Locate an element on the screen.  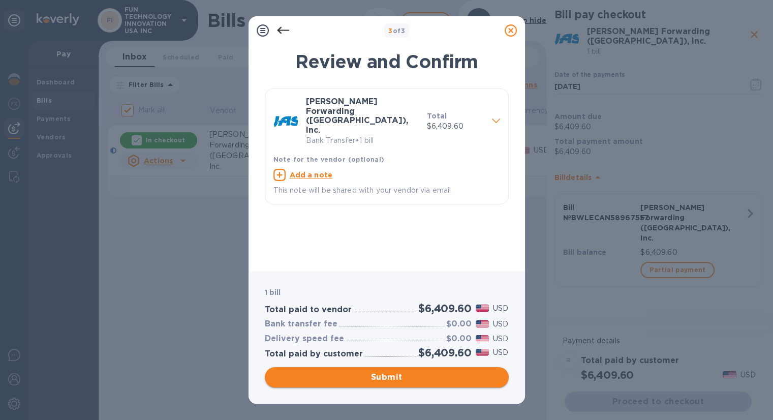
b: 1 bill is located at coordinates (273, 292).